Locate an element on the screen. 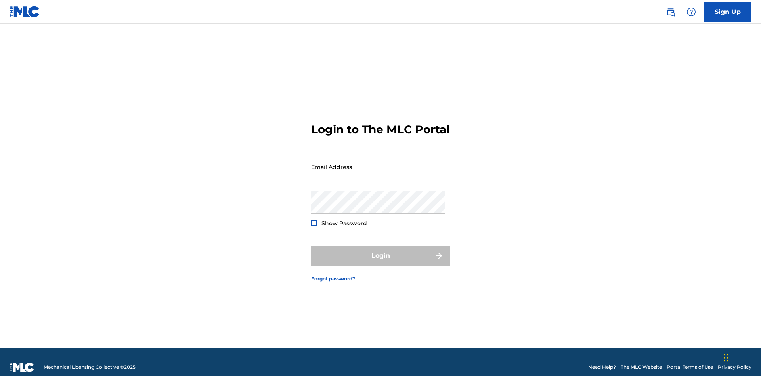 The image size is (761, 376). div: Help is located at coordinates (692, 12).